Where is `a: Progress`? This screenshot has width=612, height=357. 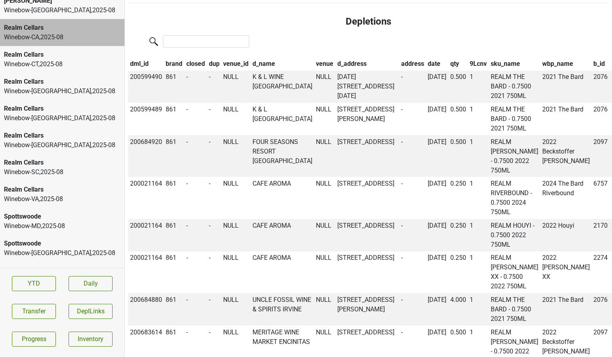
a: Progress is located at coordinates (34, 339).